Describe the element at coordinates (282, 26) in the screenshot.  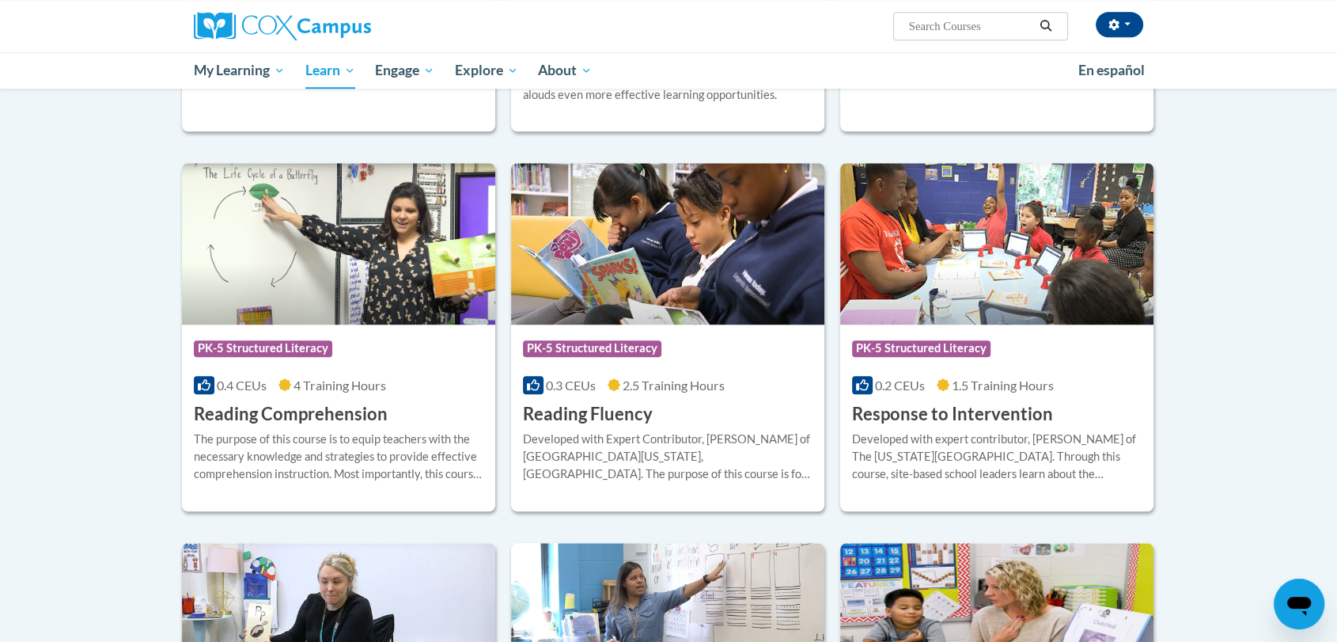
I see `img: Cox Campus` at that location.